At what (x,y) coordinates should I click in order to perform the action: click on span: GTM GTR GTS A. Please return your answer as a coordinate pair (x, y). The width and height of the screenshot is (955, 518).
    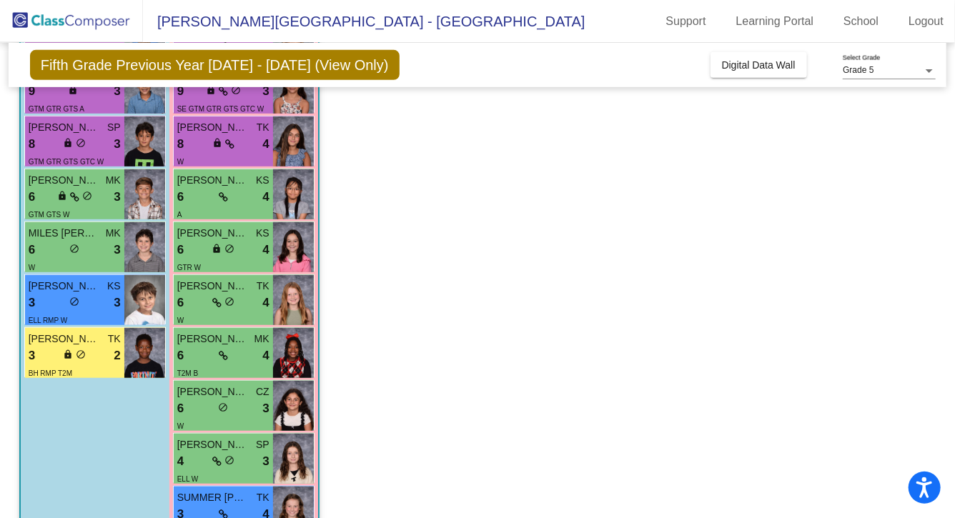
    Looking at the image, I should click on (56, 109).